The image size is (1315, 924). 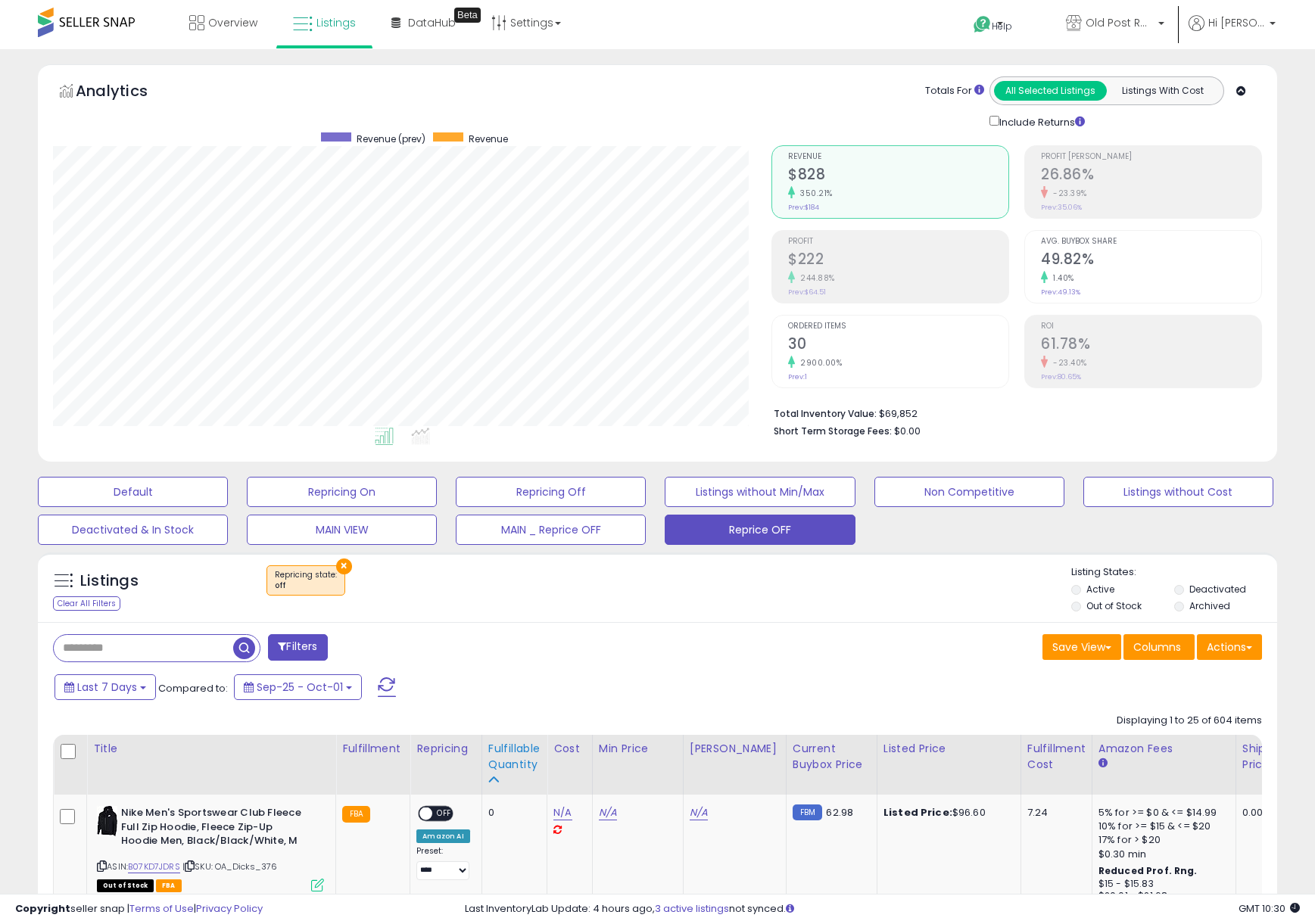 I want to click on div: Repricing, so click(x=446, y=749).